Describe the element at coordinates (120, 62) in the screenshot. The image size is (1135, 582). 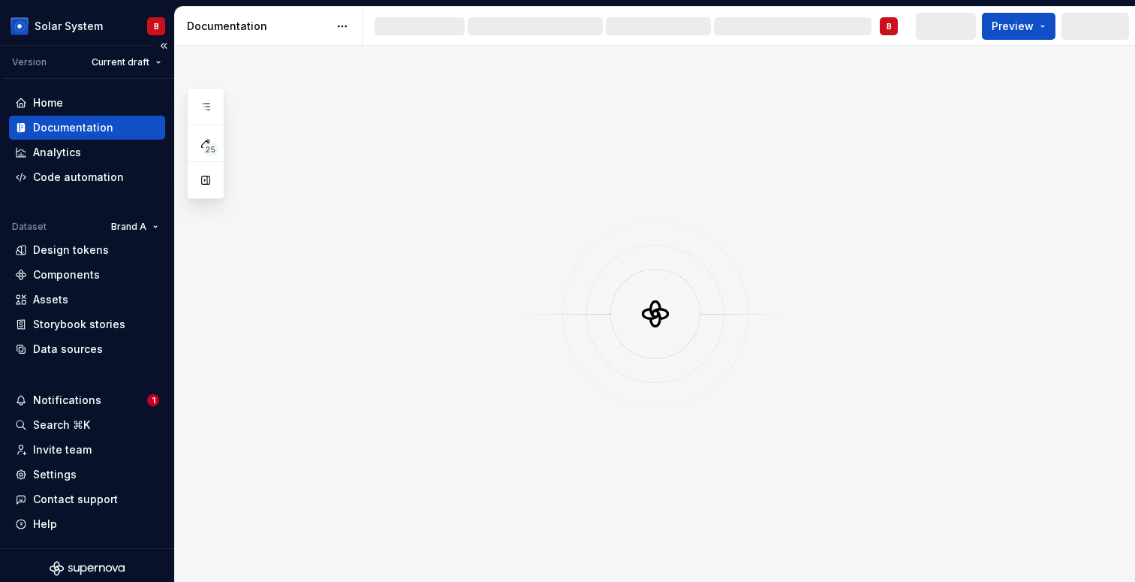
I see `span: Current draft` at that location.